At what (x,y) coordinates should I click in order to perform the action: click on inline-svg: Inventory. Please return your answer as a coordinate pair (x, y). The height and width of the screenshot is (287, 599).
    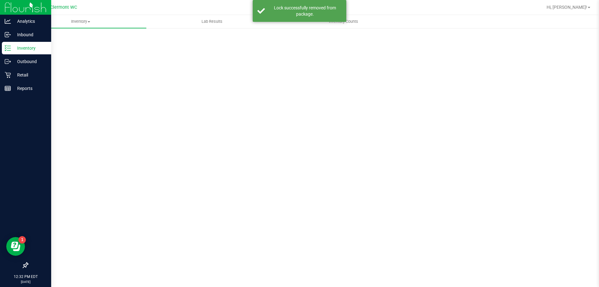
    Looking at the image, I should click on (8, 48).